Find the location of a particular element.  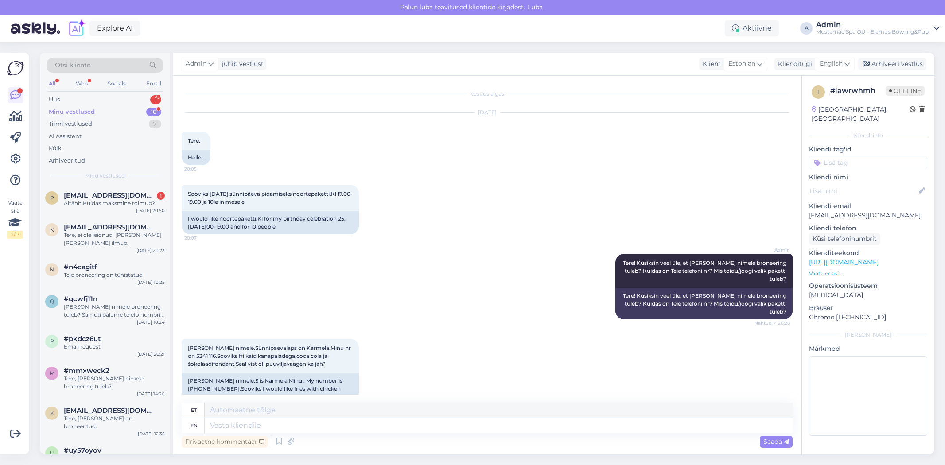

div: Tiimi vestlused is located at coordinates (70, 124).